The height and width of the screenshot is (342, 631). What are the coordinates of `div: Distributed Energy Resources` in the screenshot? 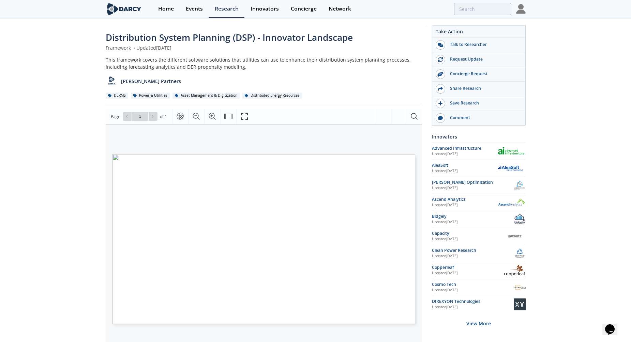 It's located at (272, 96).